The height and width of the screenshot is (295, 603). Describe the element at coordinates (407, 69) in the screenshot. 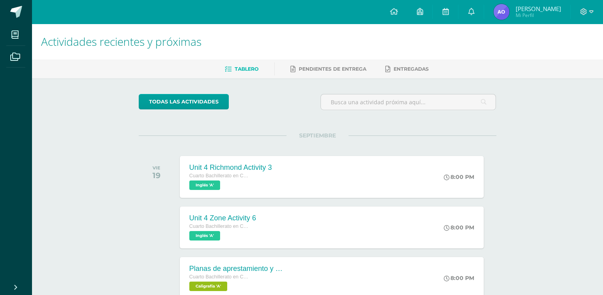

I see `a: Entregadas` at that location.